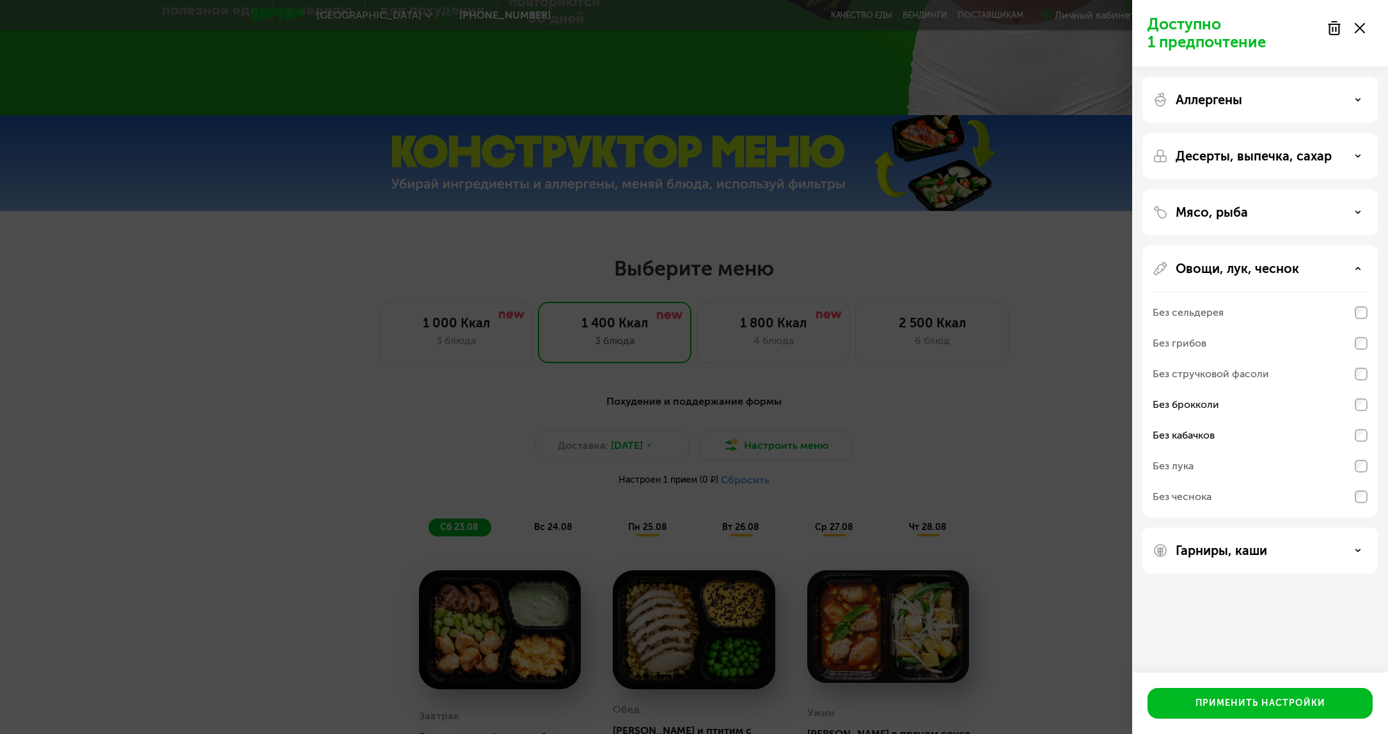 The height and width of the screenshot is (734, 1388). What do you see at coordinates (1173, 466) in the screenshot?
I see `div: Без лука` at bounding box center [1173, 466].